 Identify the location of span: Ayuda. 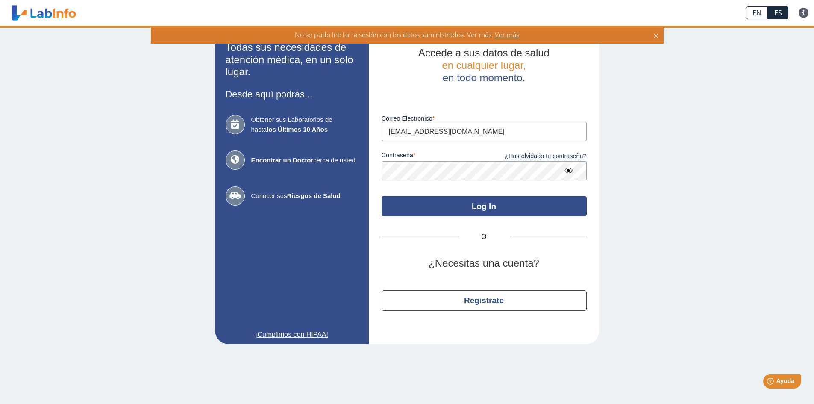
(47, 10).